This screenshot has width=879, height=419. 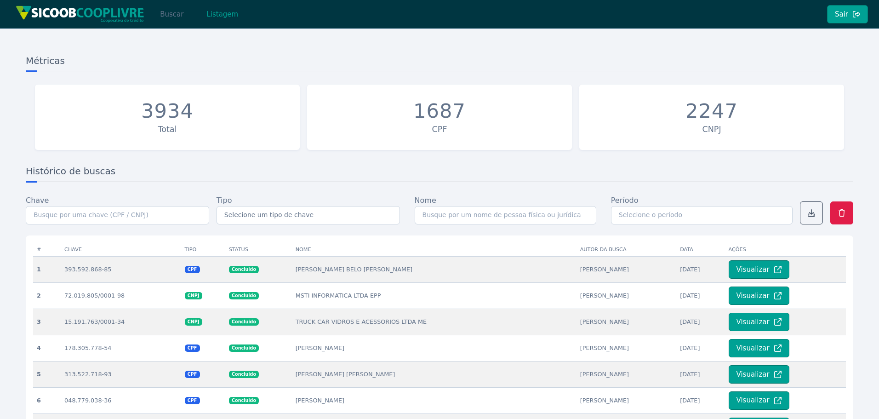 I want to click on div: 2247, so click(x=712, y=111).